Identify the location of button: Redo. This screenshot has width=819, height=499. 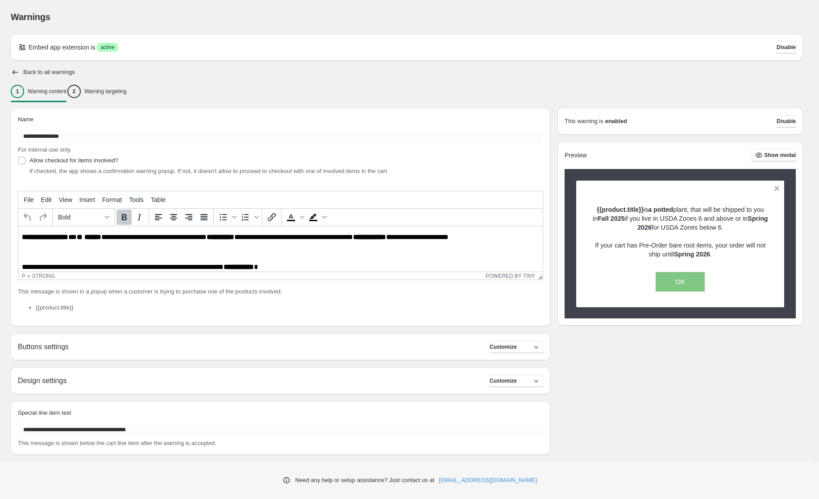
(43, 217).